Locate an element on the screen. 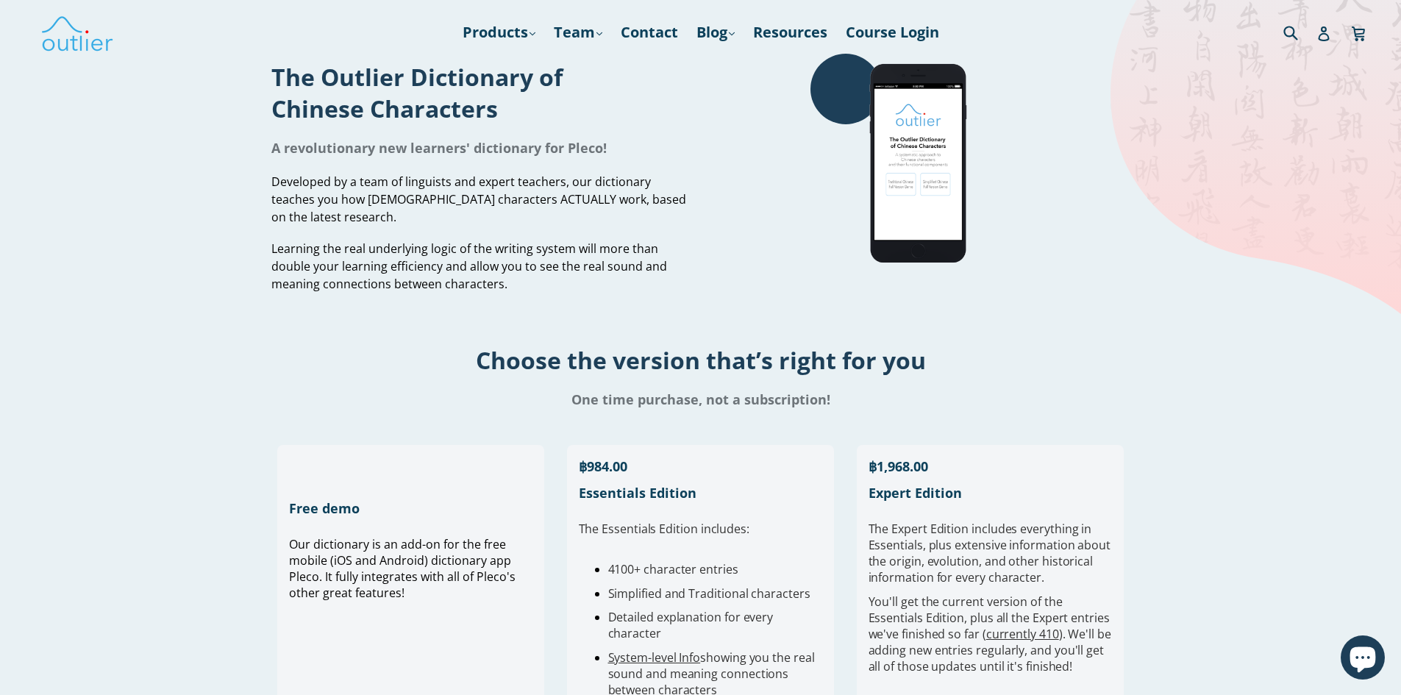 This screenshot has width=1401, height=695. h1: Essentials Edition is located at coordinates (701, 493).